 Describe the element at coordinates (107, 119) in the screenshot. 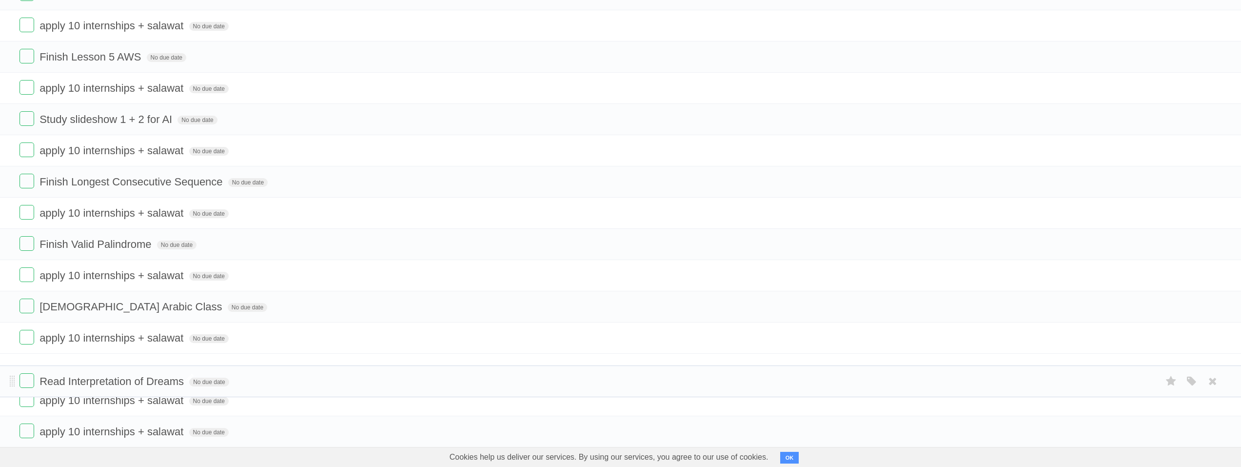

I see `span: Study slideshow 1 + 2 for AI` at that location.